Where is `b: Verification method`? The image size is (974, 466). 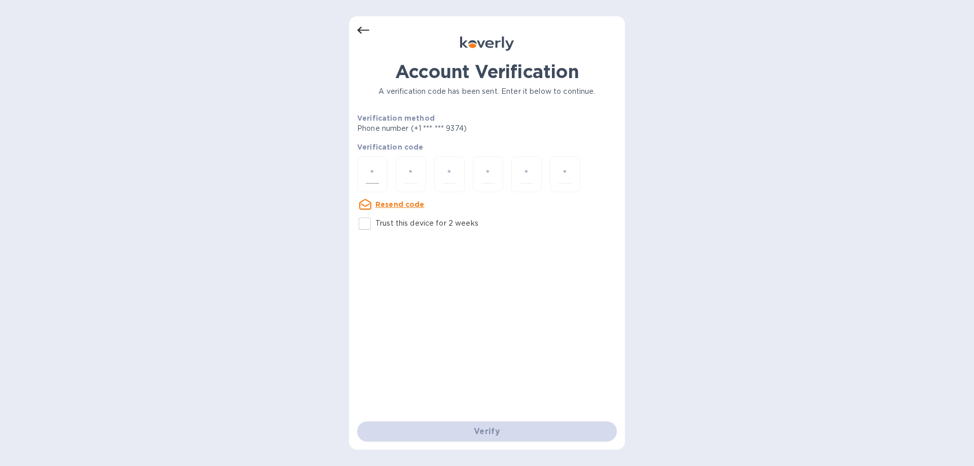 b: Verification method is located at coordinates (396, 118).